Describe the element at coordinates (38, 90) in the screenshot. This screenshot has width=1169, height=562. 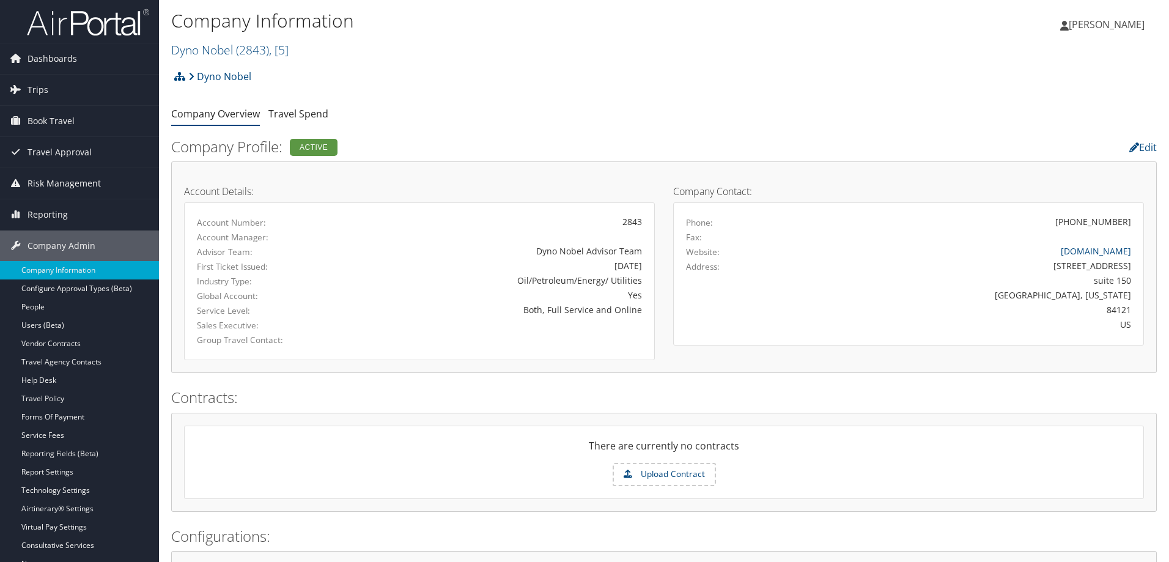
I see `span: Trips` at that location.